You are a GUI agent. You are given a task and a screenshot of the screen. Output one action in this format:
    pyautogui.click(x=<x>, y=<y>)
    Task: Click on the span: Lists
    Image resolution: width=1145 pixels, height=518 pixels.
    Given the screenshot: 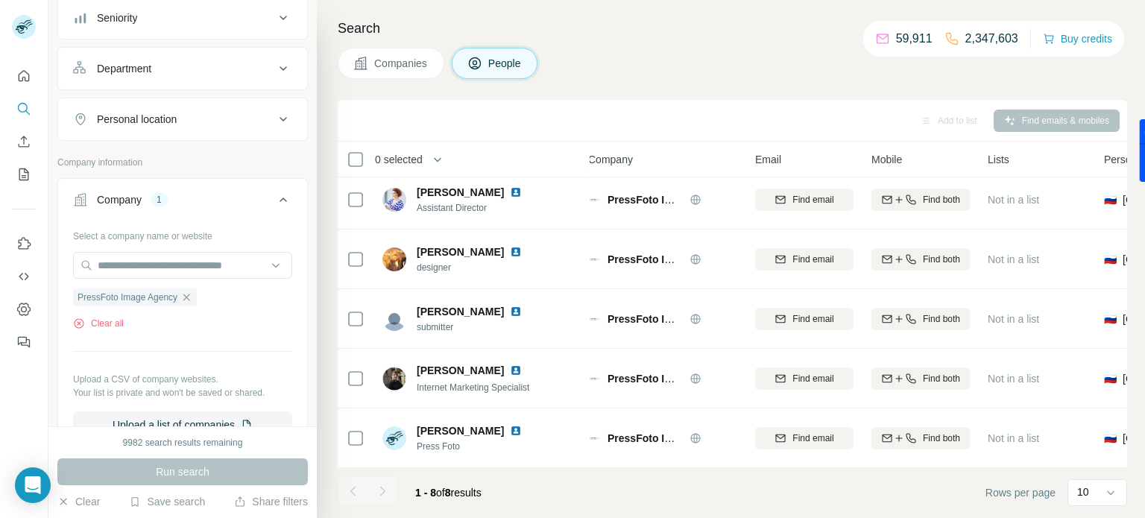 What is the action you would take?
    pyautogui.click(x=998, y=159)
    